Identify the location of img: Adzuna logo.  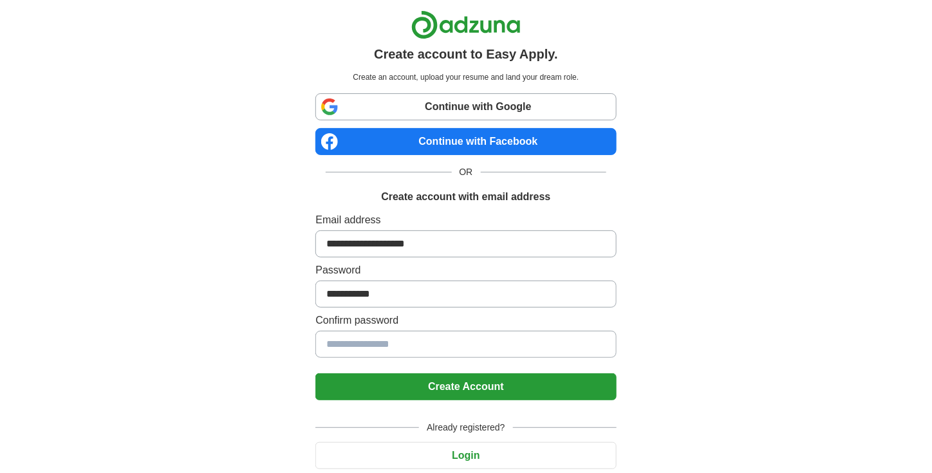
(466, 24).